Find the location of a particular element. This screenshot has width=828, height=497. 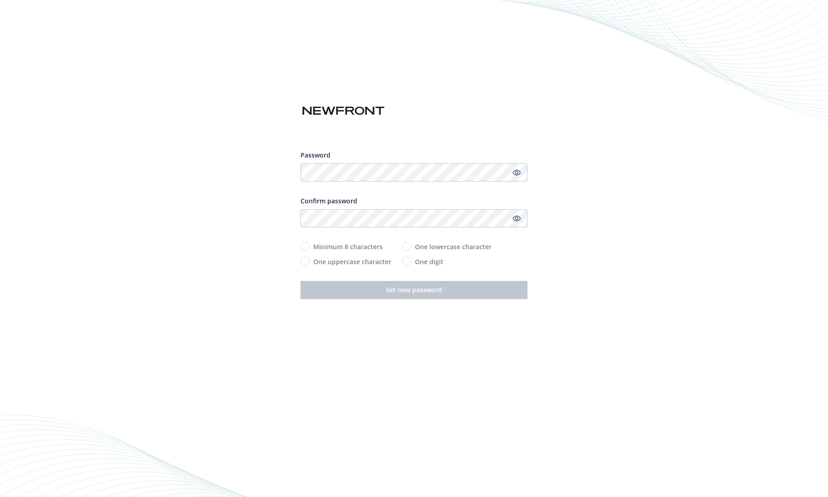

span: Password is located at coordinates (315, 155).